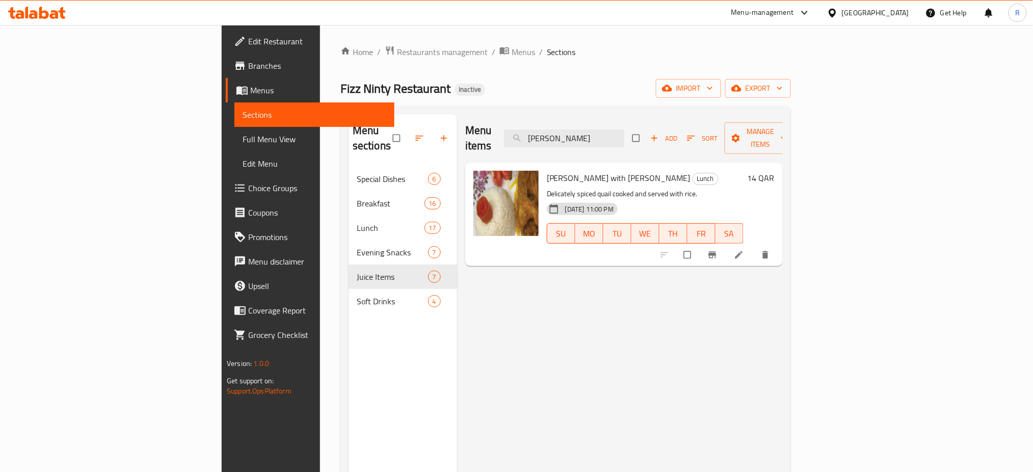 The height and width of the screenshot is (472, 1033). What do you see at coordinates (617, 233) in the screenshot?
I see `span: TU` at bounding box center [617, 233].